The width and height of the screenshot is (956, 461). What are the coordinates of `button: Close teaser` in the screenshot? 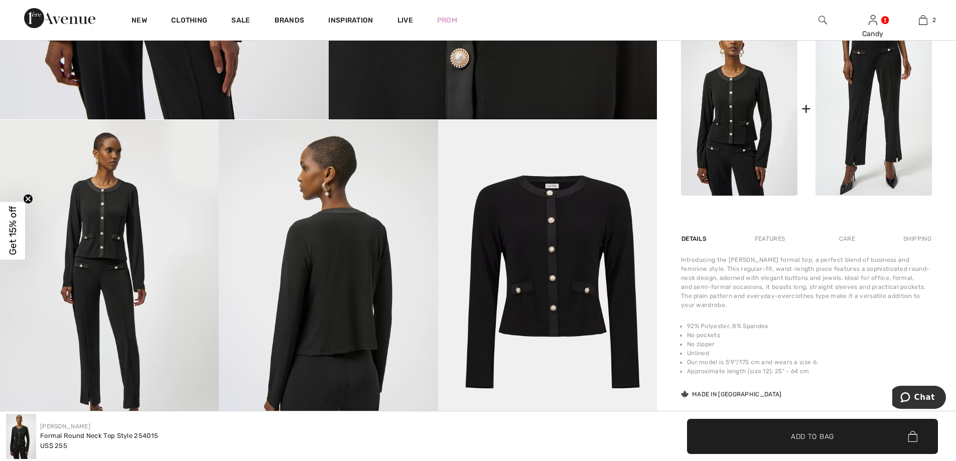 It's located at (28, 199).